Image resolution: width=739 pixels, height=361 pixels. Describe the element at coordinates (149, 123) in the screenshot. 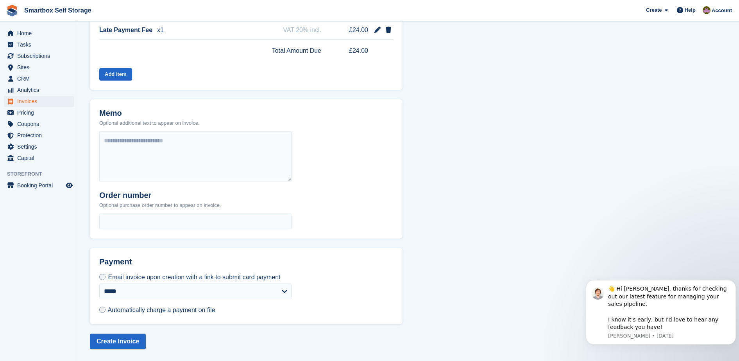

I see `p: Optional additional text to appear on invoice.` at that location.